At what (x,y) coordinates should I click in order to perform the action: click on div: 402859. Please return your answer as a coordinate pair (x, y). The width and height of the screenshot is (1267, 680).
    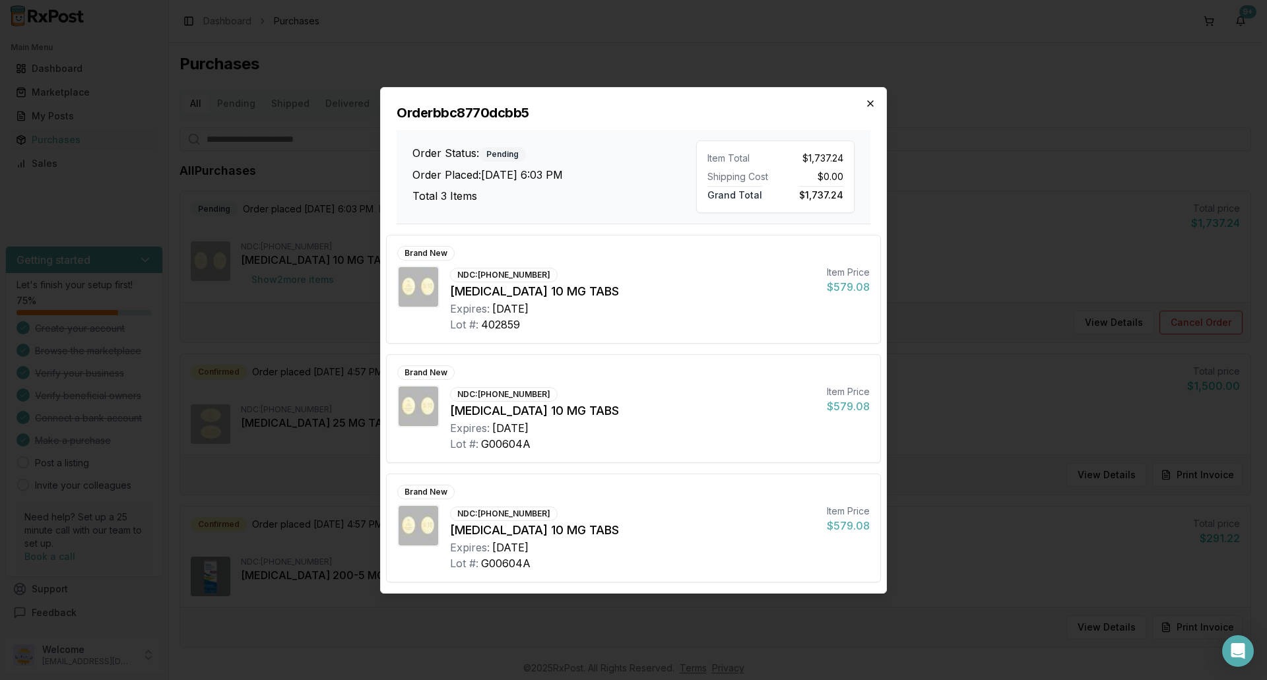
    Looking at the image, I should click on (500, 325).